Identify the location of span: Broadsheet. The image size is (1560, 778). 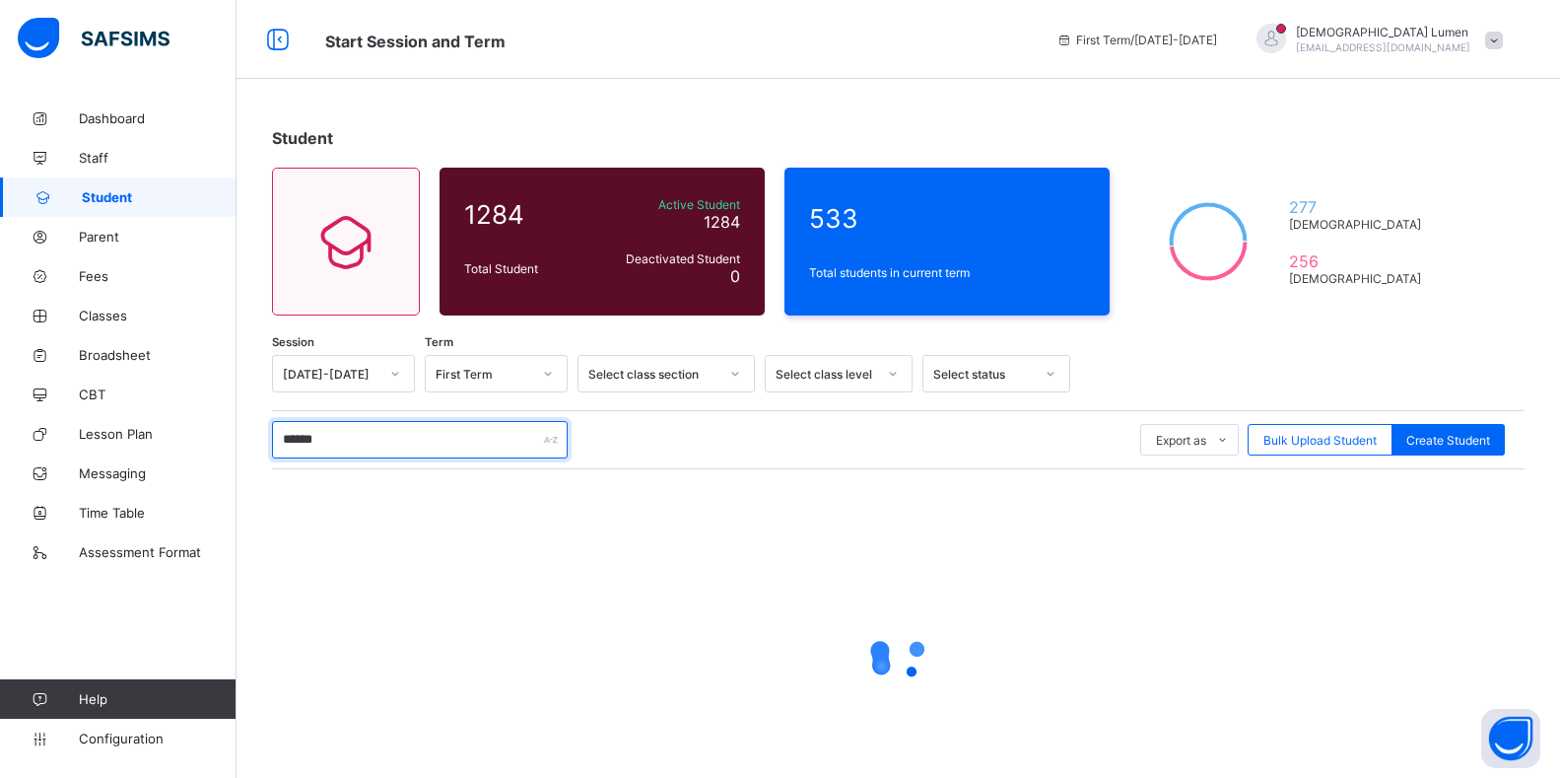
(158, 355).